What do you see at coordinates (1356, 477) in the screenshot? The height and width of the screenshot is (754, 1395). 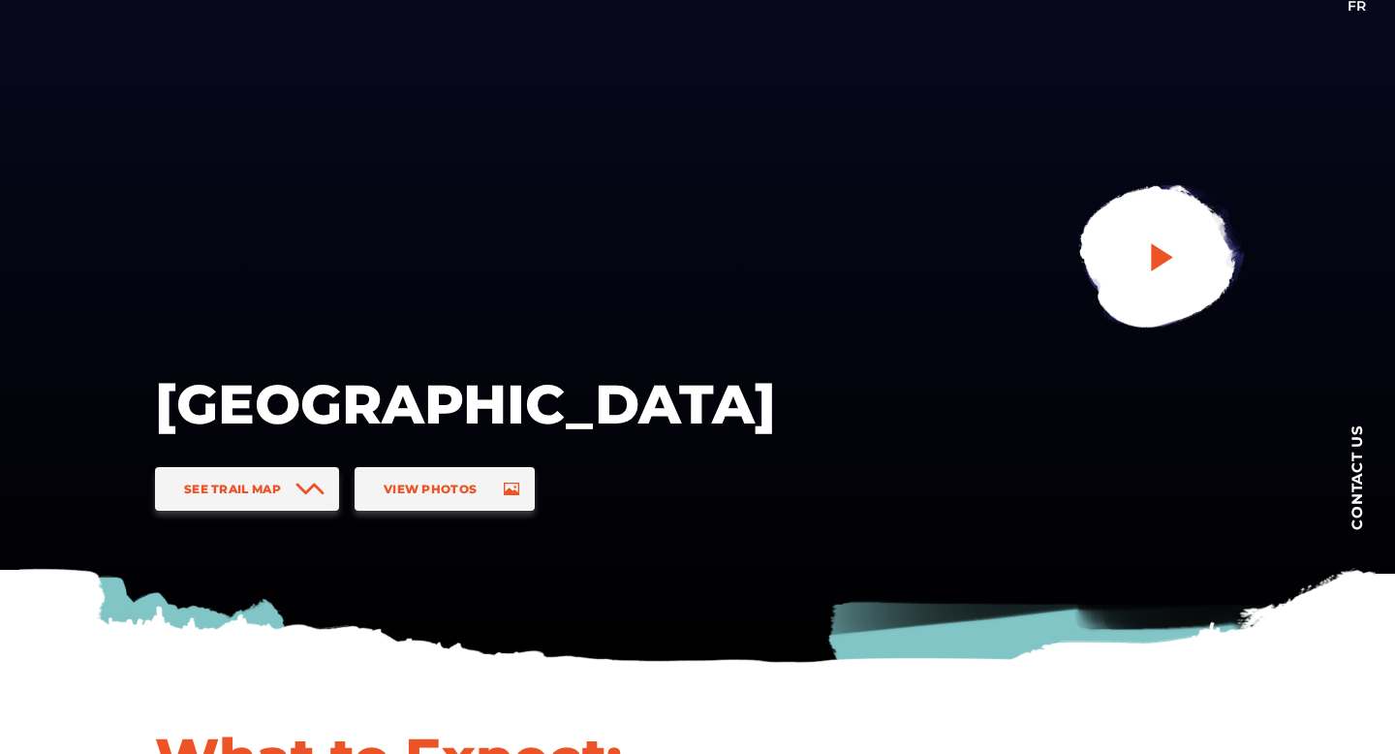 I see `a: Contact us` at bounding box center [1356, 477].